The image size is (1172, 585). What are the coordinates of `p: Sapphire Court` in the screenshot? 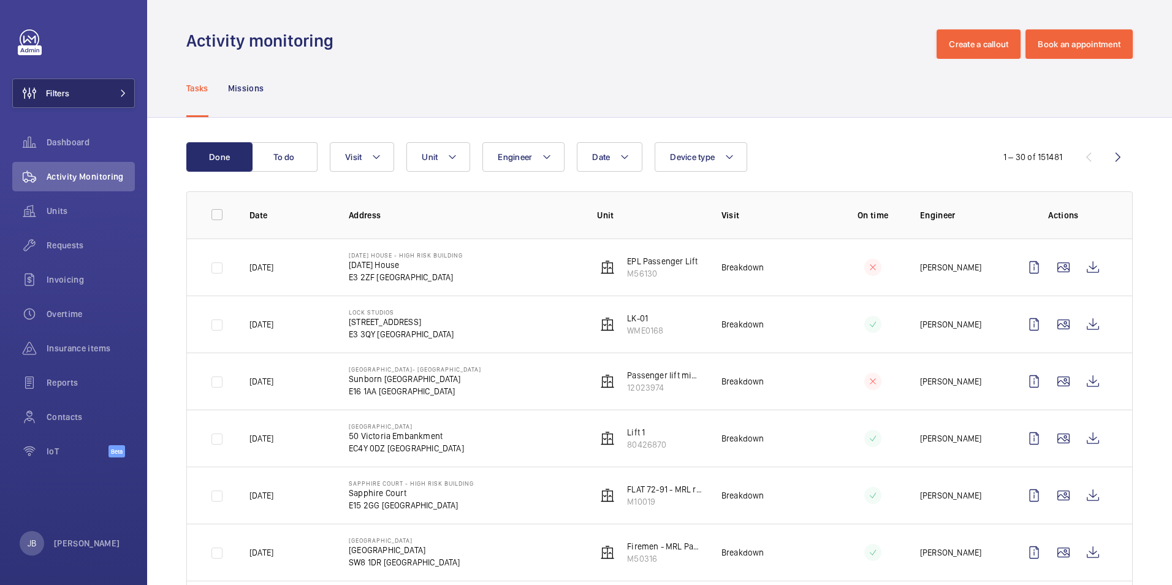 It's located at (411, 493).